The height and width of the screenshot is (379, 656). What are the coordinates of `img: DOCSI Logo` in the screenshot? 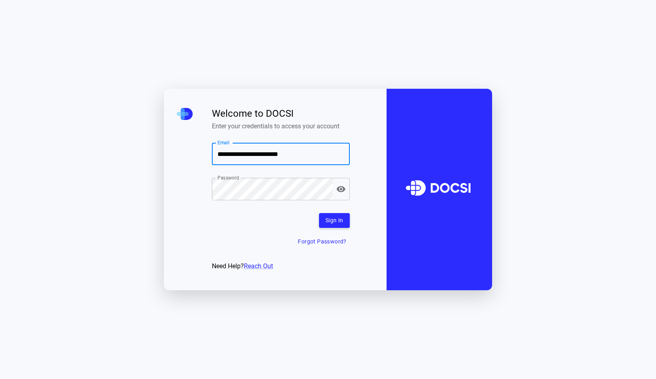 It's located at (439, 189).